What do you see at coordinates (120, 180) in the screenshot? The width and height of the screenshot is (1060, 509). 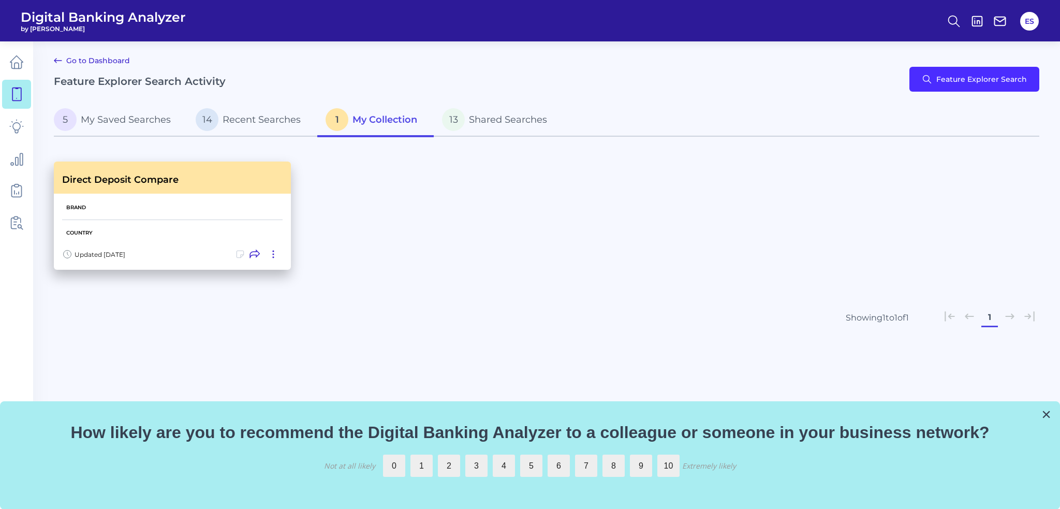 I see `h3: Direct Deposit Compare` at bounding box center [120, 180].